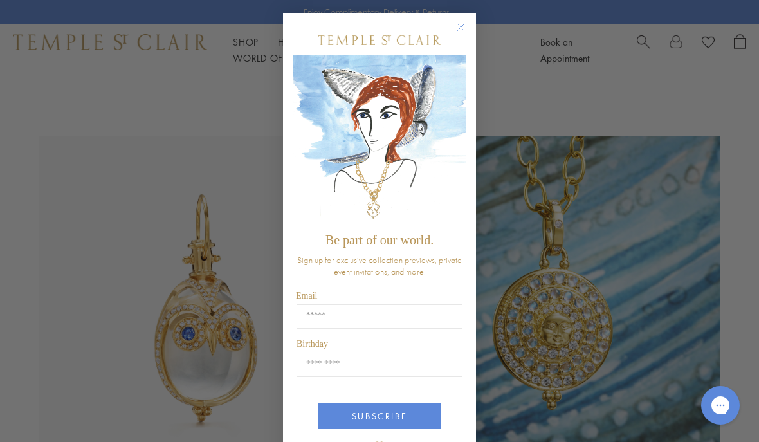 Image resolution: width=759 pixels, height=442 pixels. I want to click on button: Gorgias live chat, so click(26, 24).